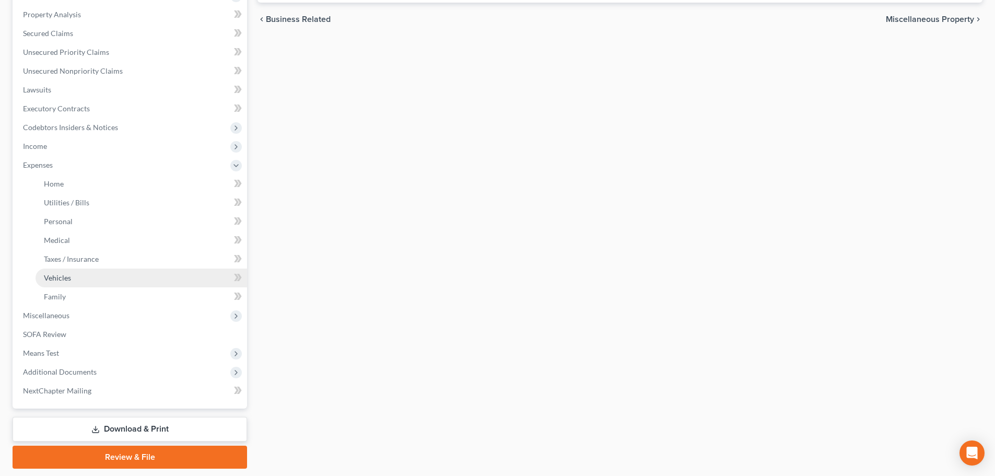 This screenshot has width=995, height=476. Describe the element at coordinates (131, 71) in the screenshot. I see `a: Unsecured Nonpriority Claims` at that location.